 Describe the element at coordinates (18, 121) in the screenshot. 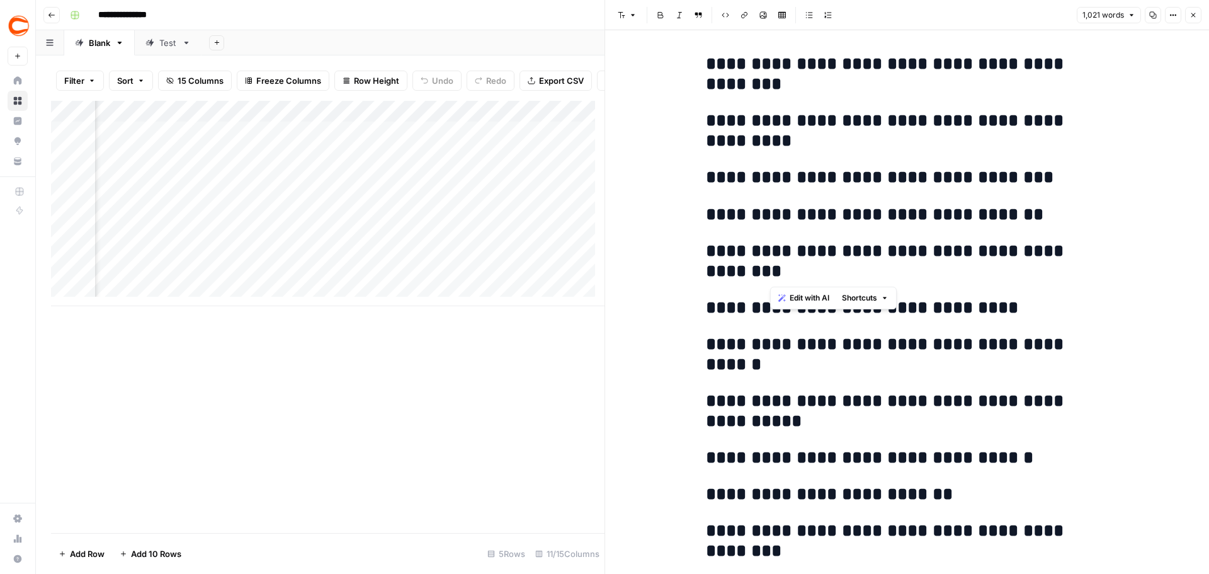

I see `a: Insights` at that location.